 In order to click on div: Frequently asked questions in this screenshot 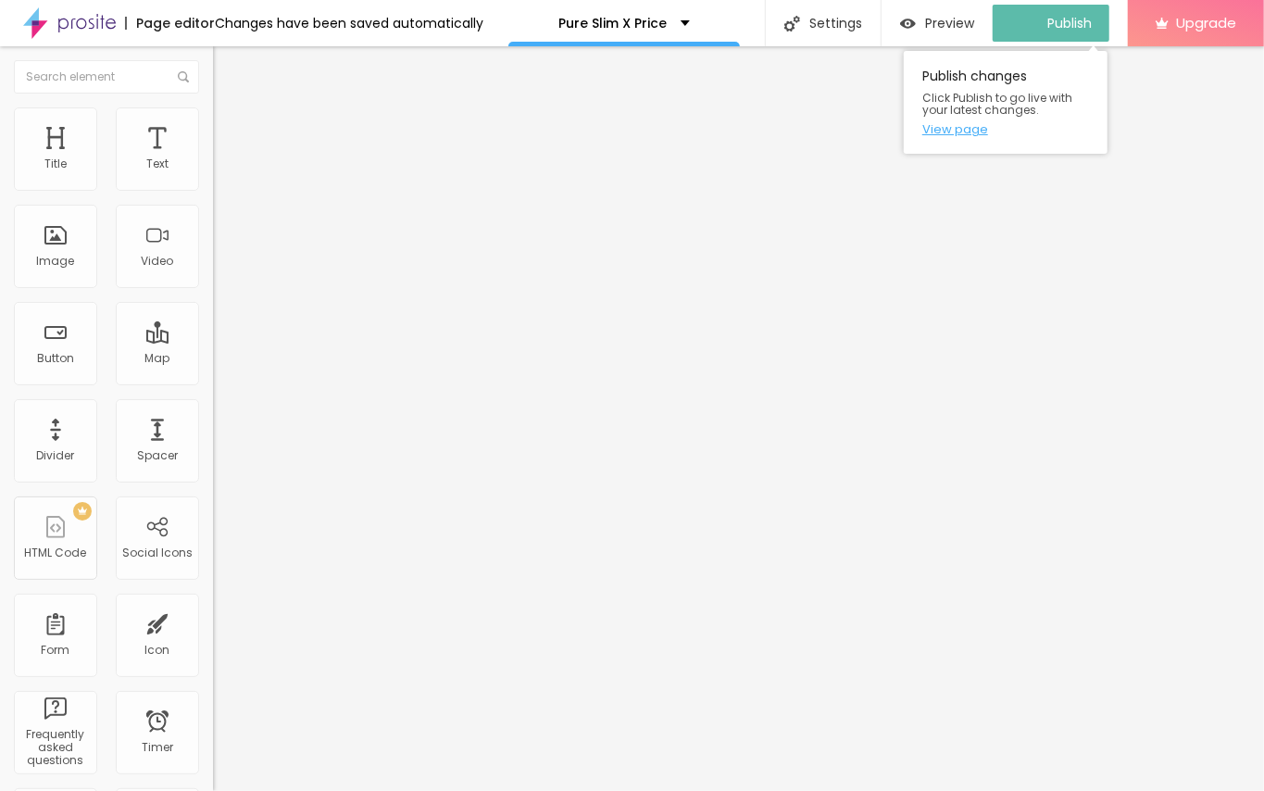, I will do `click(55, 747)`.